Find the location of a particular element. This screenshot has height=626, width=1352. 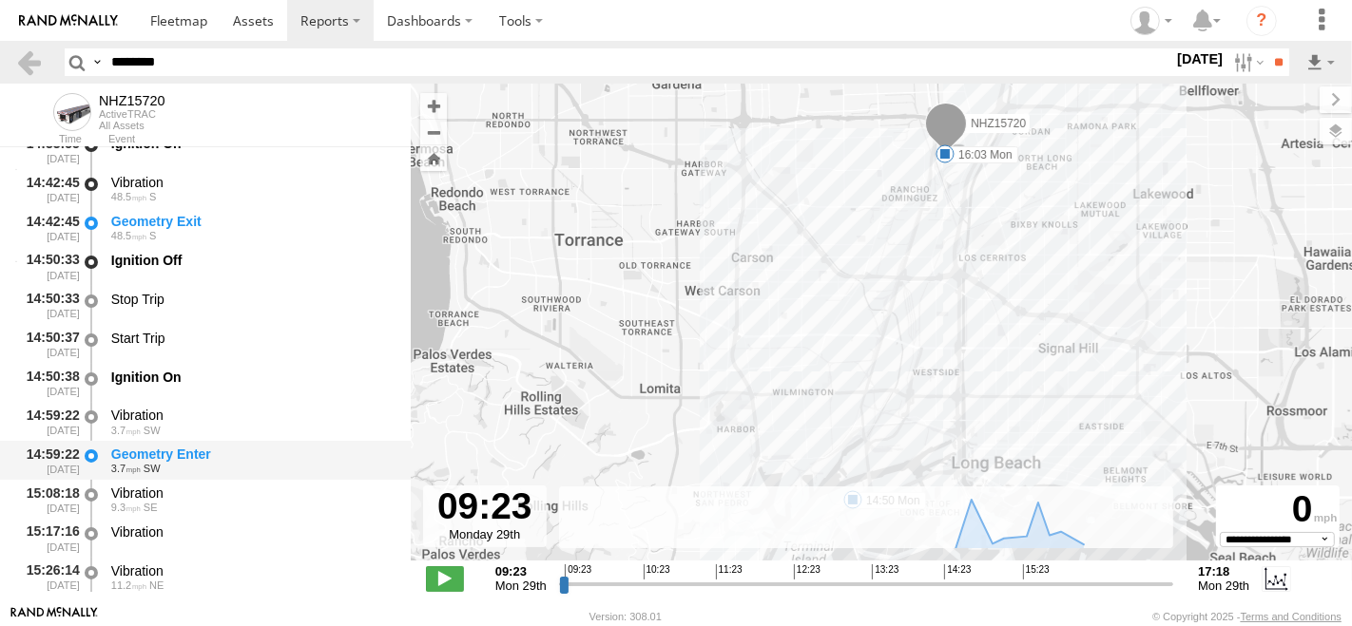

span: Heading: 63 is located at coordinates (156, 586).